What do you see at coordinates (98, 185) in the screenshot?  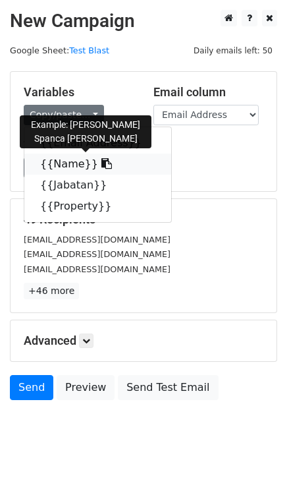 I see `a: {{Jabatan}}` at bounding box center [98, 185].